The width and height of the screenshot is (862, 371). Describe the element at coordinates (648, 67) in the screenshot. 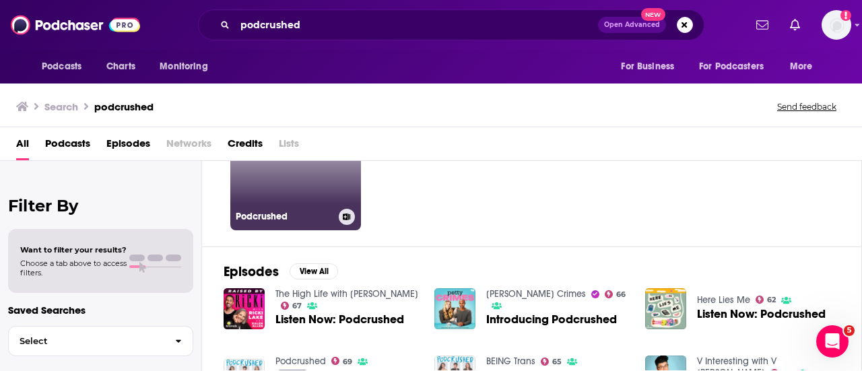

I see `span: For Business` at that location.